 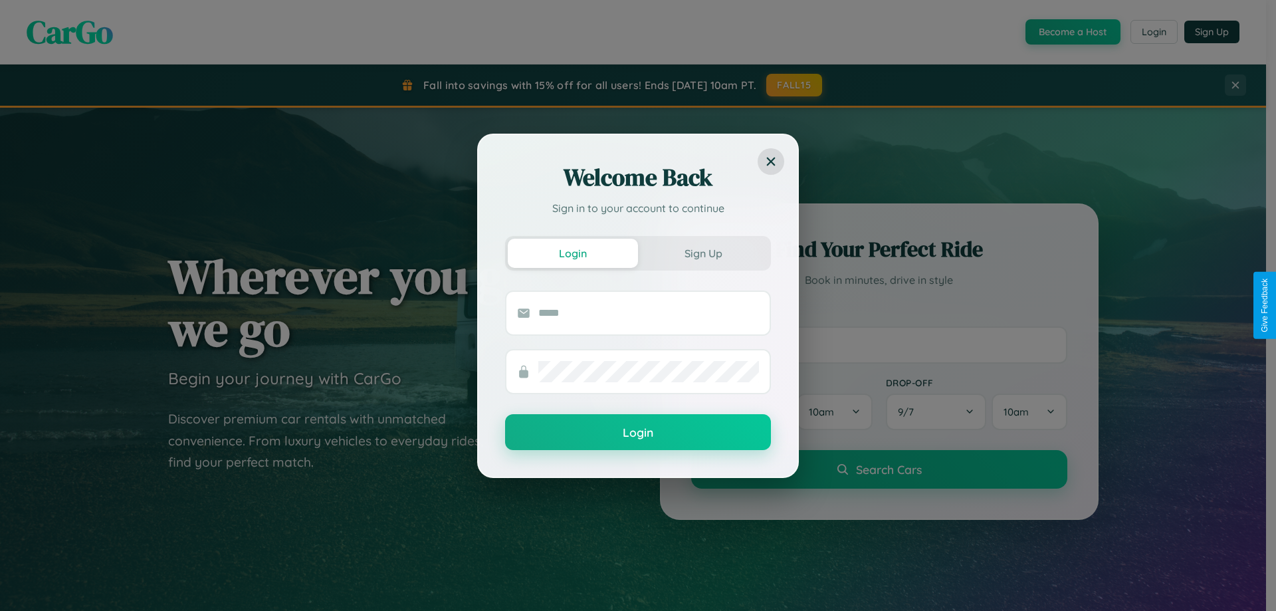 I want to click on button: Sign Up, so click(x=703, y=253).